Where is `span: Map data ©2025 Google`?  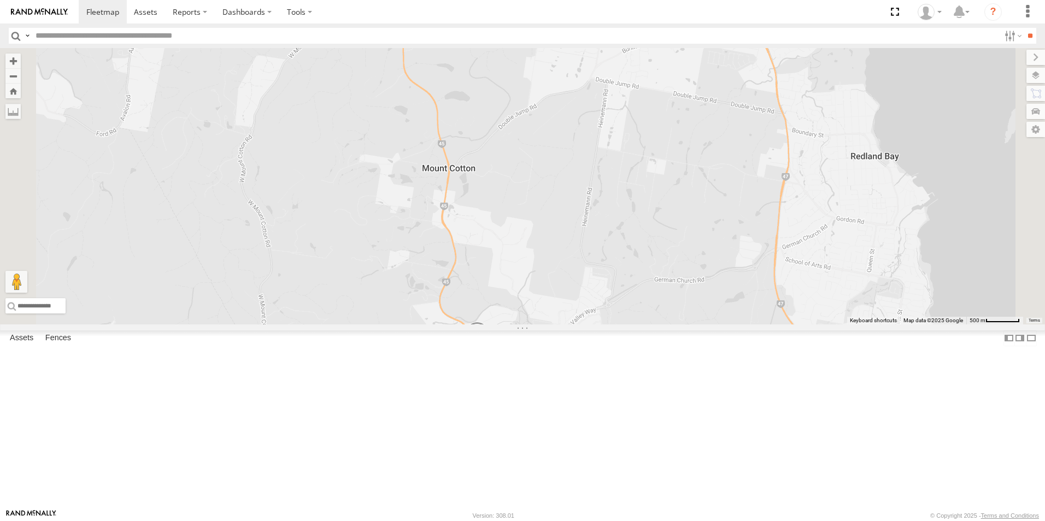 span: Map data ©2025 Google is located at coordinates (933, 320).